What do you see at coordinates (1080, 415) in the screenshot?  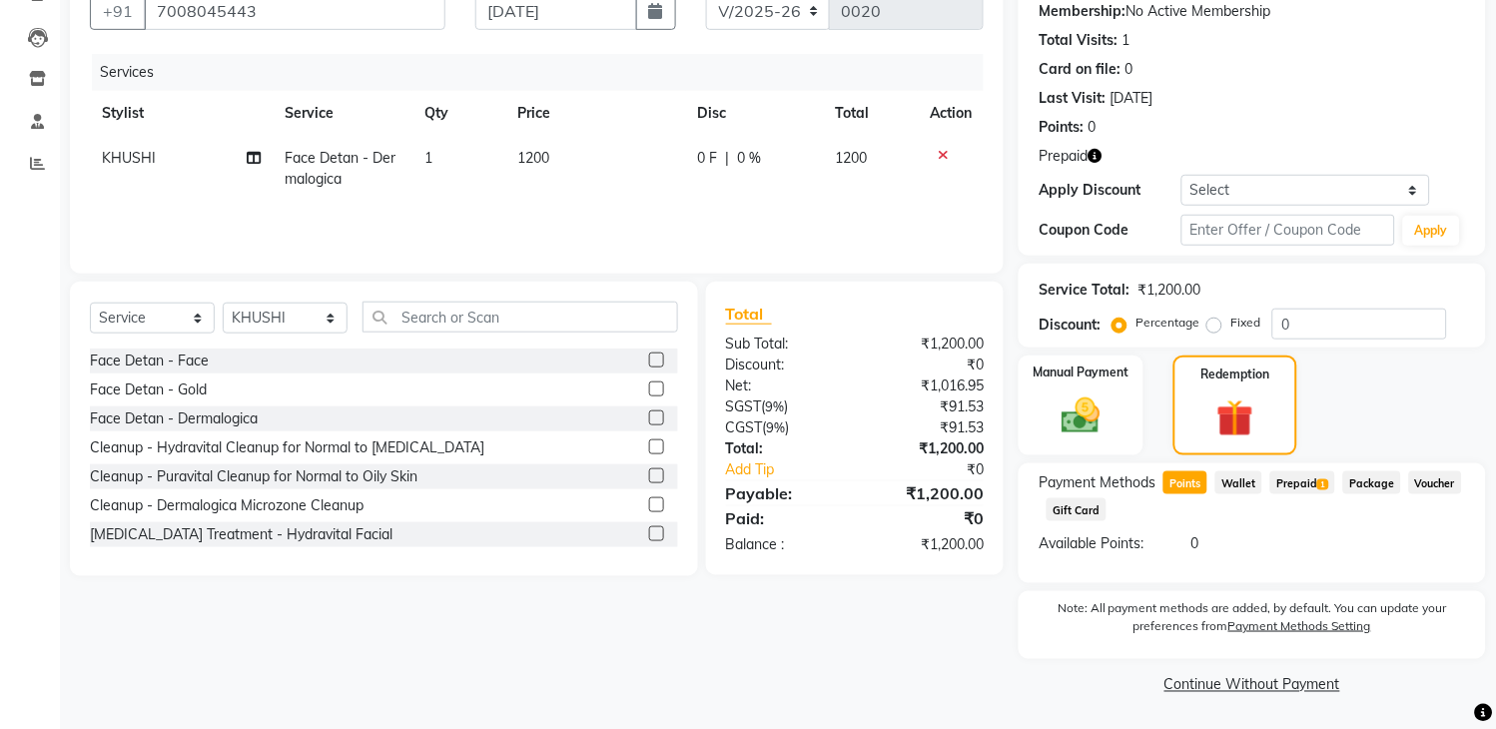 I see `img: _cash.svg` at bounding box center [1080, 415].